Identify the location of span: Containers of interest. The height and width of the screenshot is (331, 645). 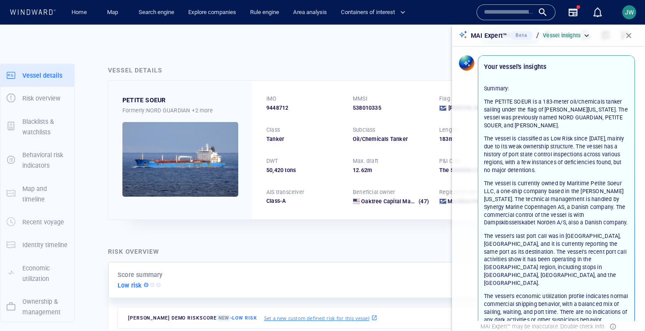
(373, 12).